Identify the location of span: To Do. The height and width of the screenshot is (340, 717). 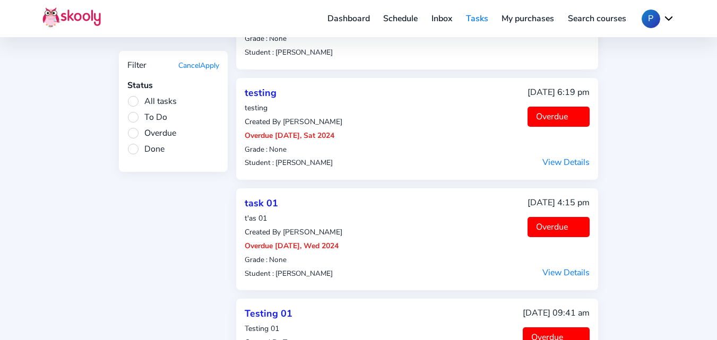
(147, 117).